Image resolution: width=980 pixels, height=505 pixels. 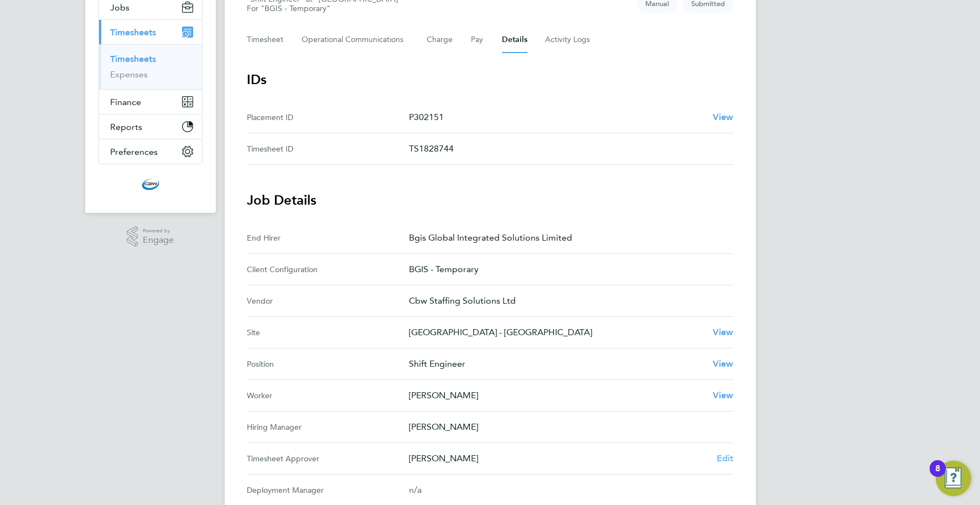 What do you see at coordinates (328, 149) in the screenshot?
I see `div: Timesheet ID` at bounding box center [328, 149].